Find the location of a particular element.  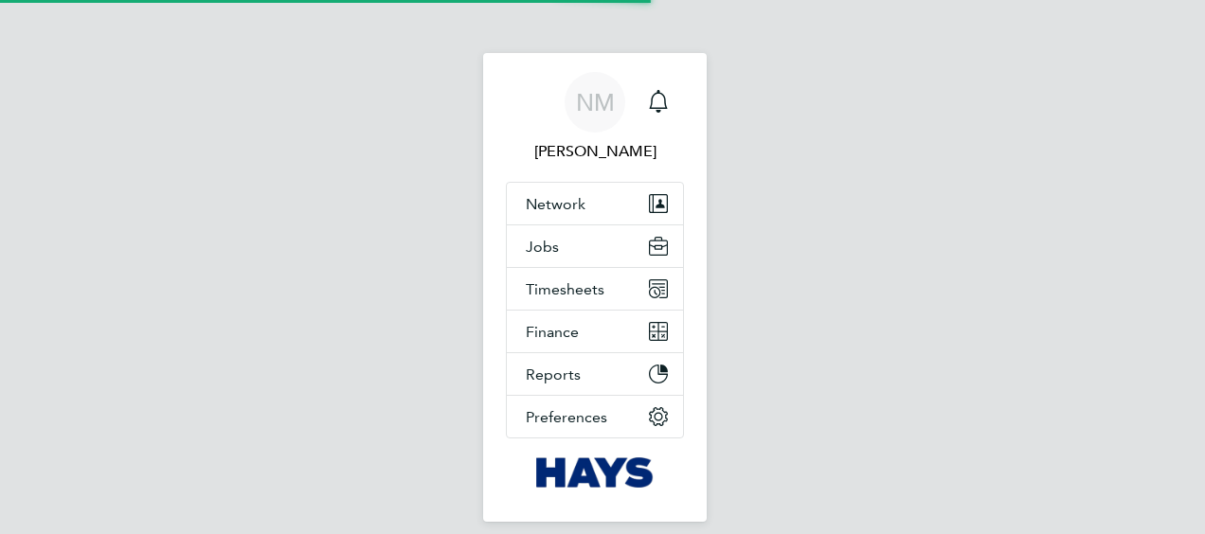

span: Preferences is located at coordinates (566, 417).